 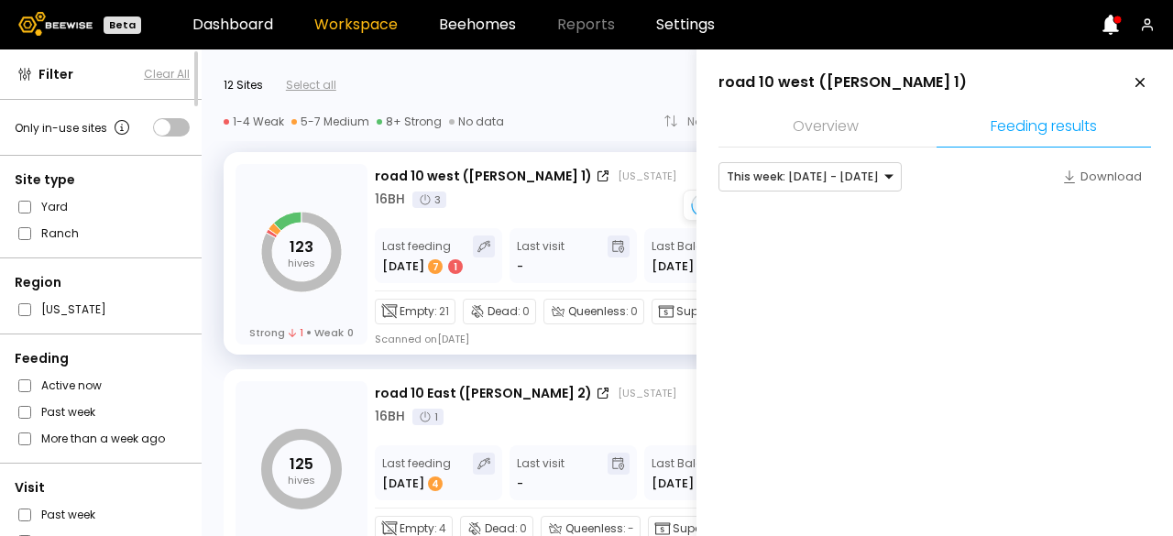 What do you see at coordinates (301, 333) in the screenshot?
I see `div: Strong Weak` at bounding box center [301, 333].